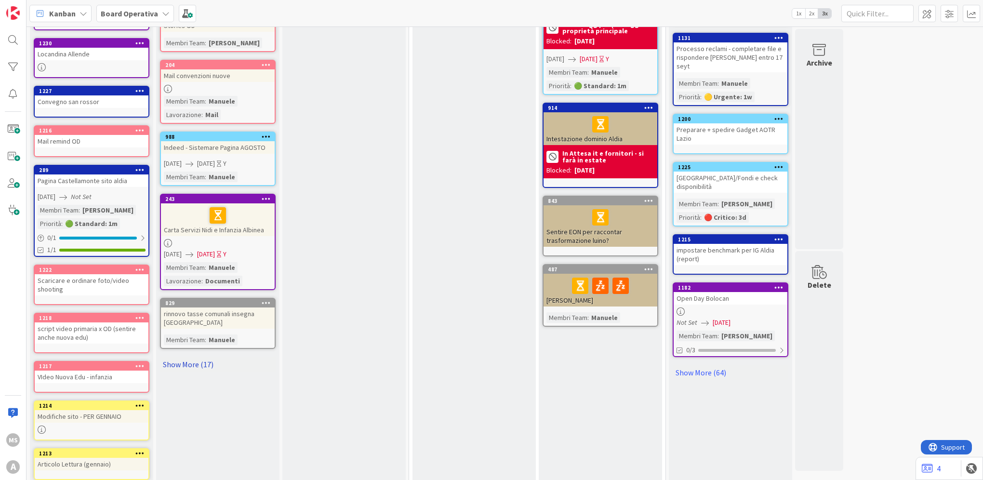  I want to click on b: attesa 7gg per passaggio proprietà principale, so click(608, 27).